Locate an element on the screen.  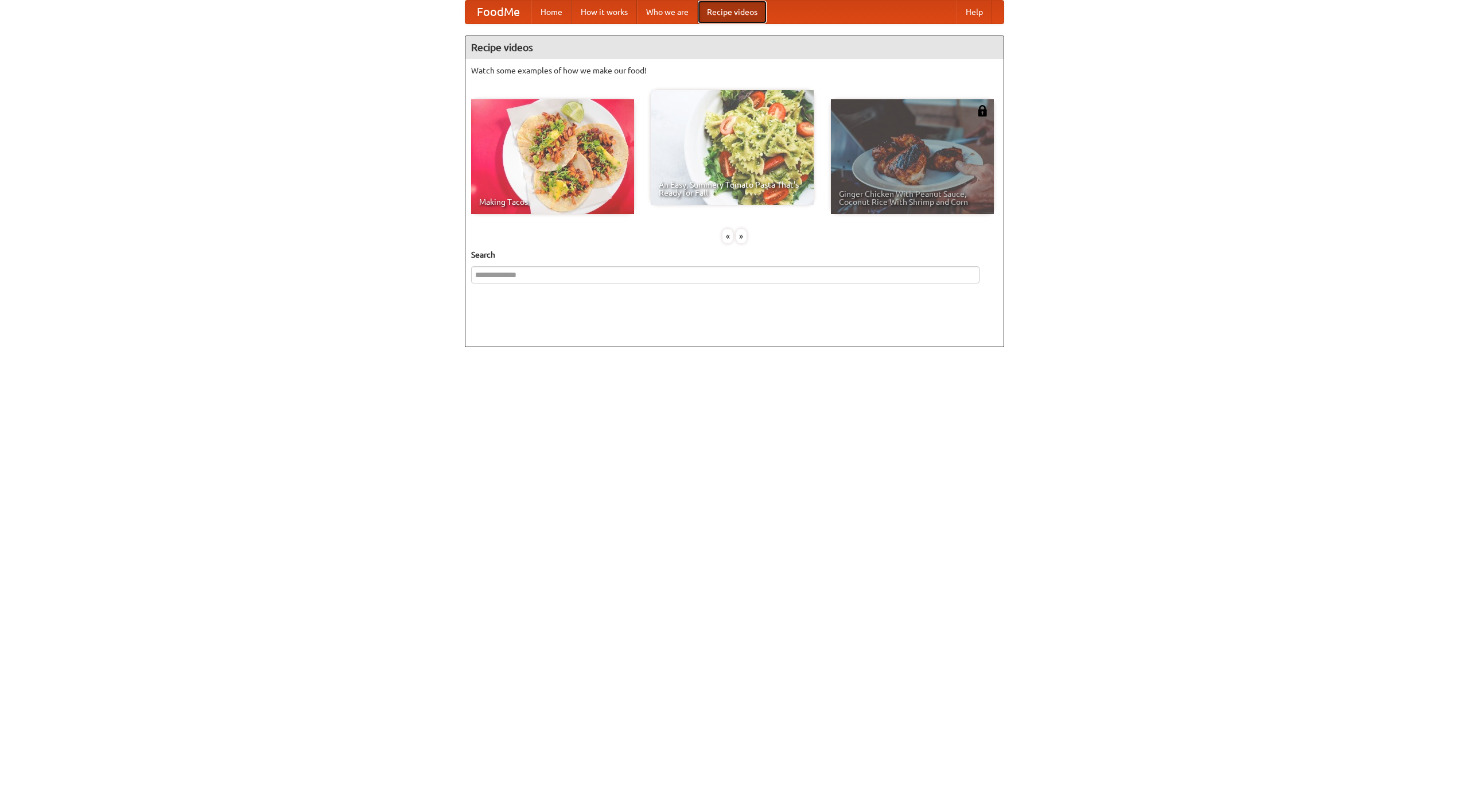
p: Watch some examples of how we make our food! is located at coordinates (735, 70).